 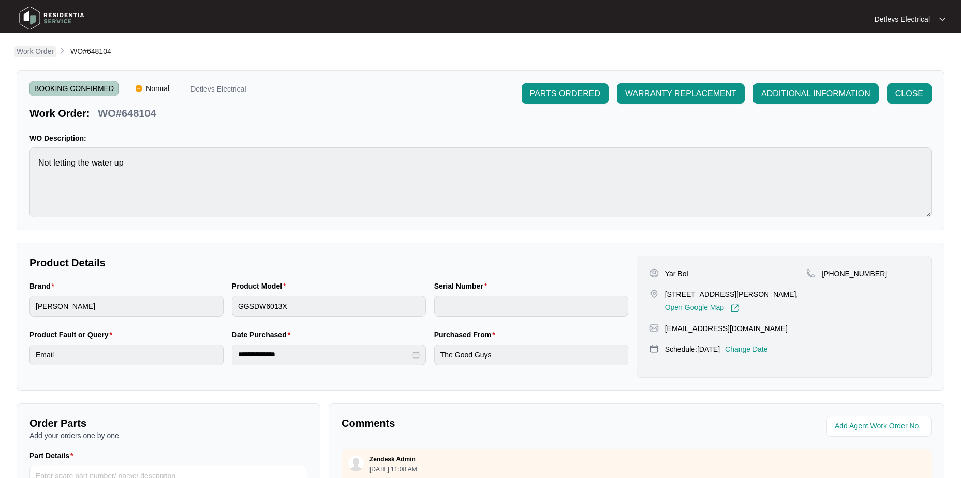 What do you see at coordinates (480, 182) in the screenshot?
I see `textarea: Not letting the water up` at bounding box center [480, 182].